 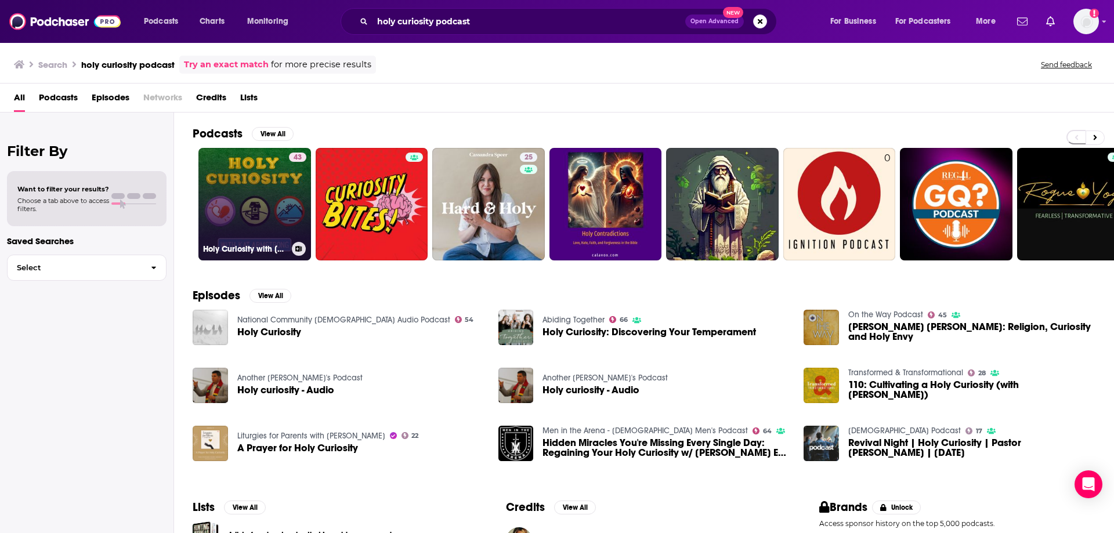 I want to click on h2: Credits, so click(x=525, y=507).